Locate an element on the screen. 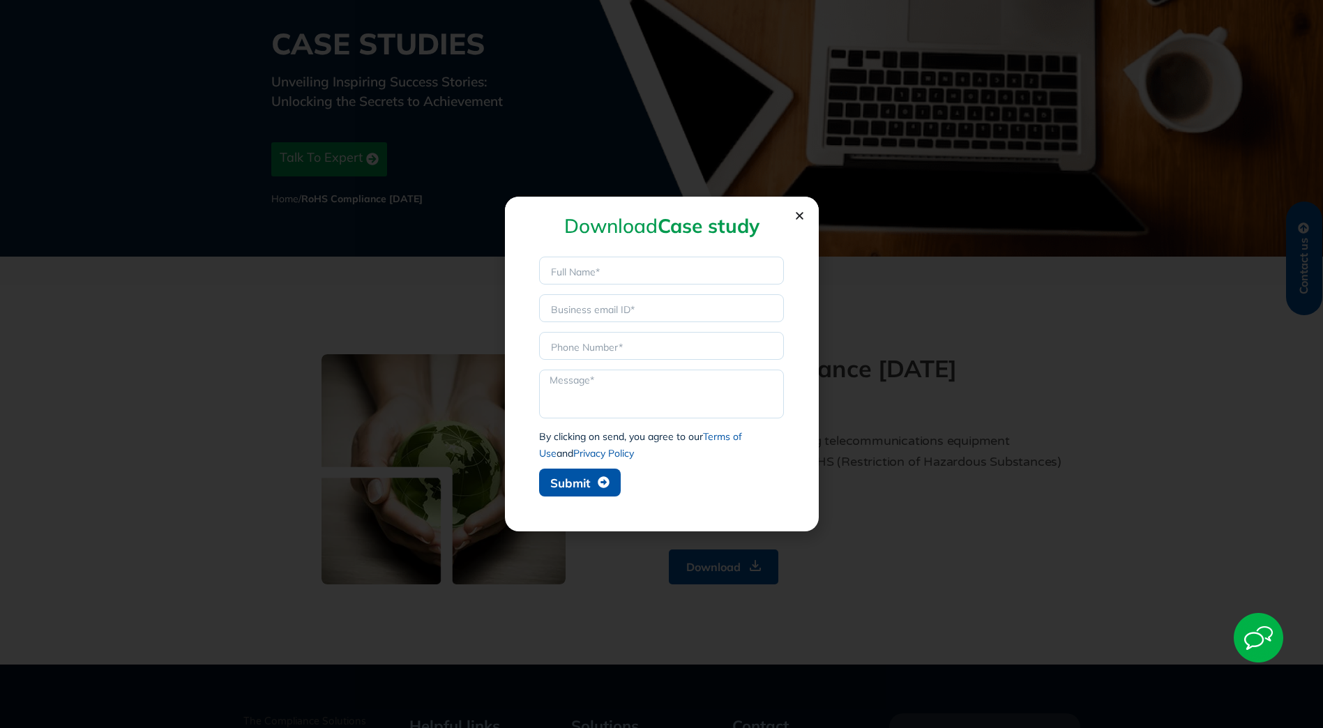 This screenshot has height=728, width=1323. input: Only numbers and phone characters (#, -, *, etc) are accepted. is located at coordinates (661, 346).